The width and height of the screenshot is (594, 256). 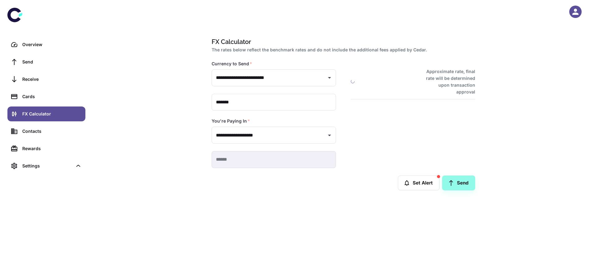 What do you see at coordinates (52, 62) in the screenshot?
I see `div: Send` at bounding box center [52, 62].